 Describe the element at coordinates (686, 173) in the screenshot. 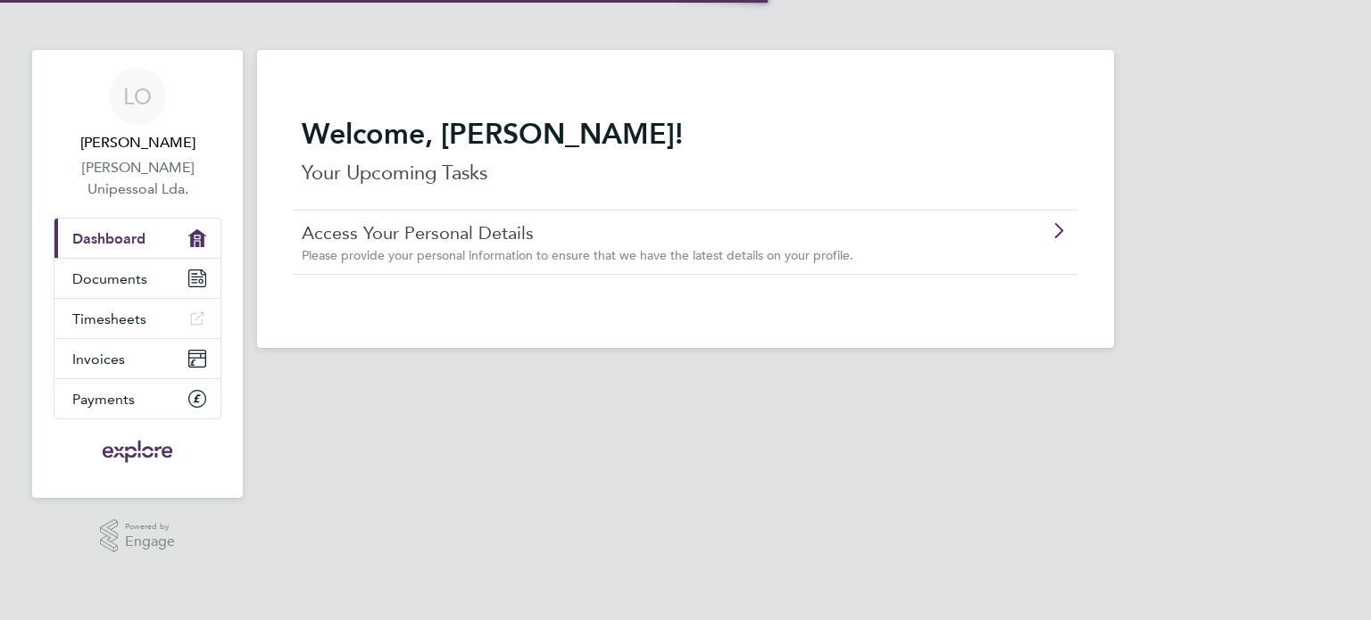

I see `p: Your Upcoming Tasks` at that location.